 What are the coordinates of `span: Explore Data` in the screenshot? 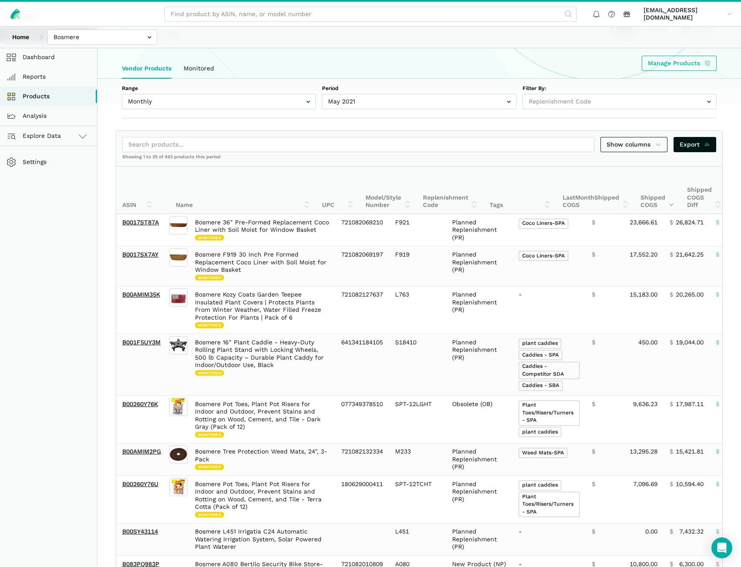 It's located at (35, 136).